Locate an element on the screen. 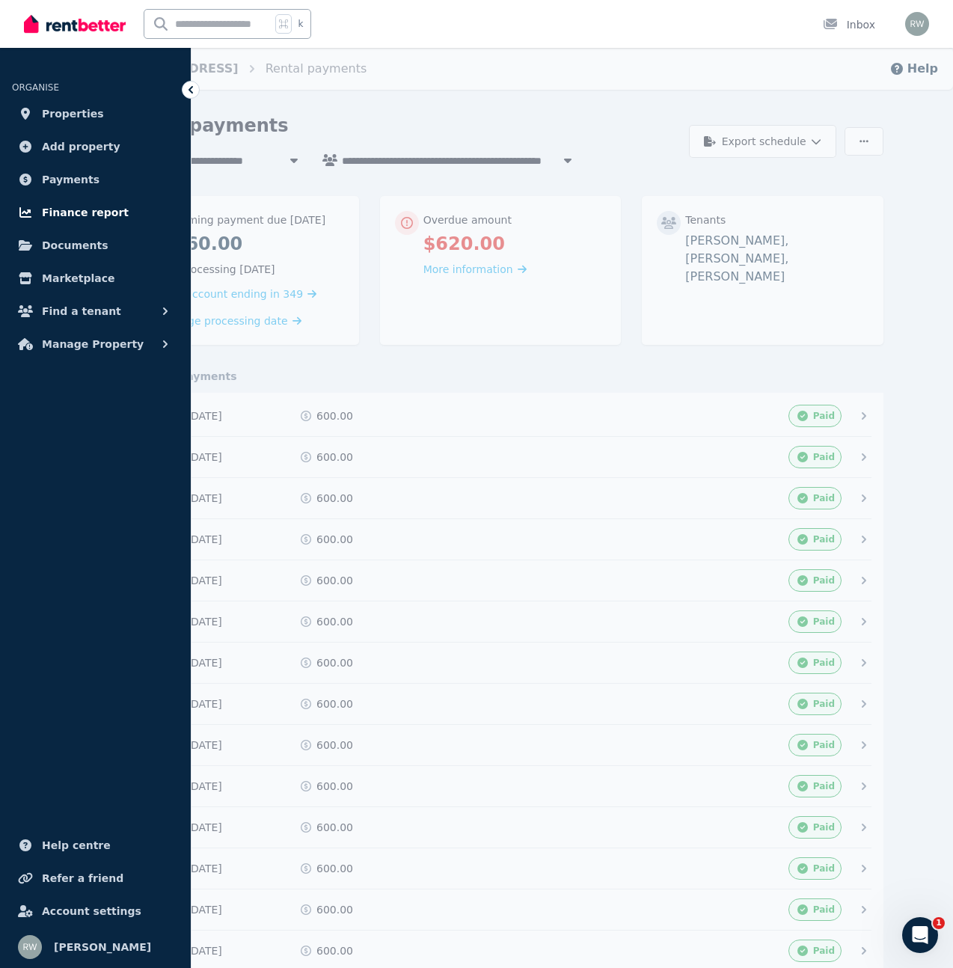  a: Help centre is located at coordinates (95, 845).